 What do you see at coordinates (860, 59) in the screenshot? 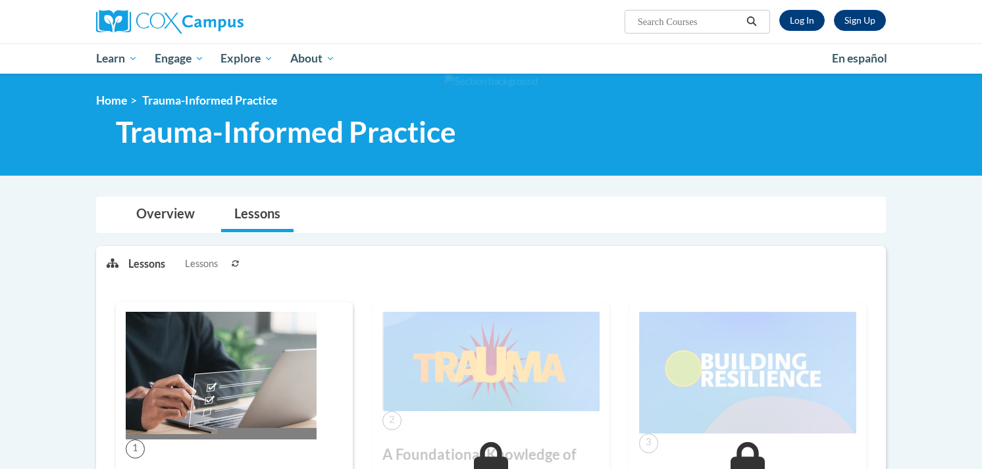
I see `a: En español` at bounding box center [860, 59].